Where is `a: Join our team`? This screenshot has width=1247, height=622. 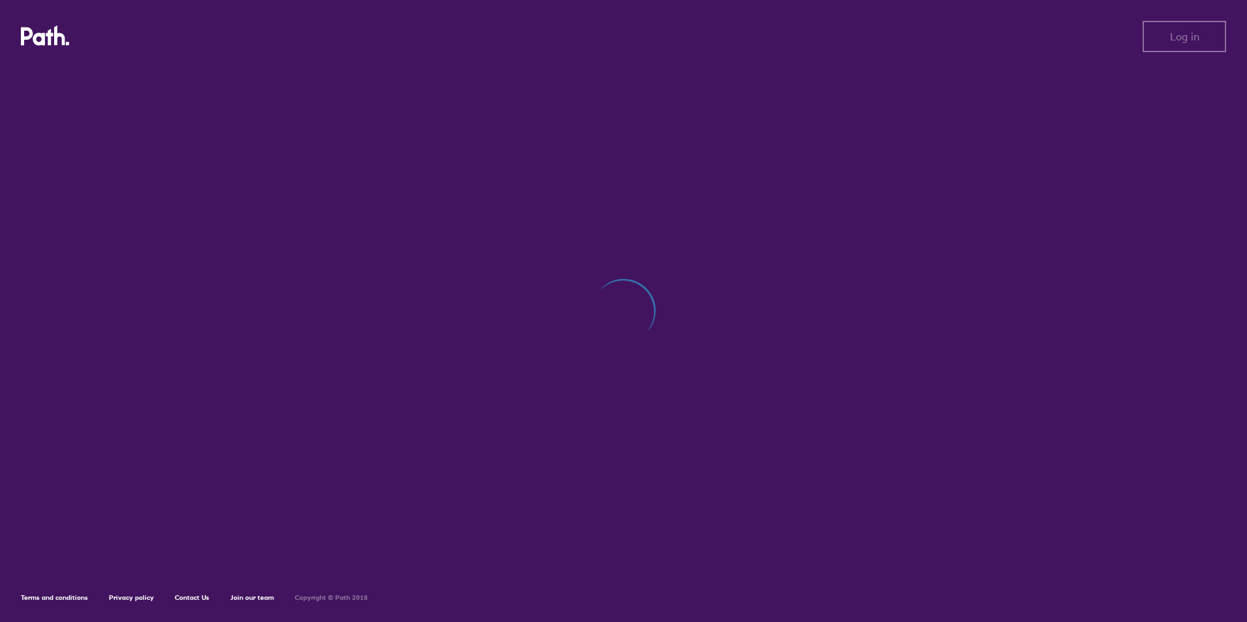
a: Join our team is located at coordinates (252, 598).